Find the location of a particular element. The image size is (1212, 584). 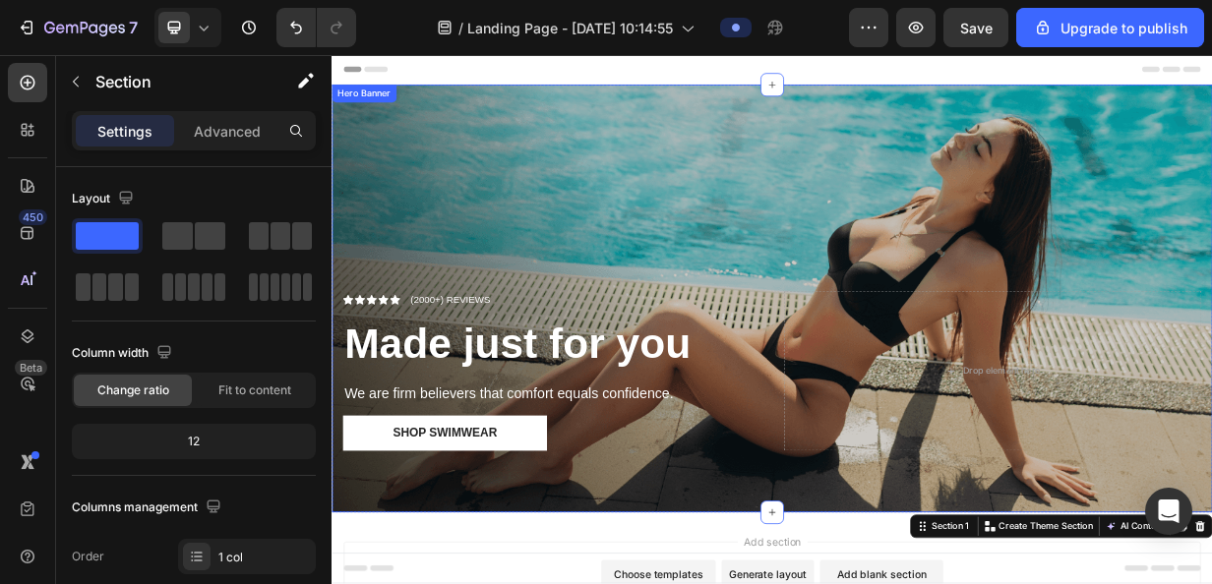

div: Undo/Redo is located at coordinates (316, 28).